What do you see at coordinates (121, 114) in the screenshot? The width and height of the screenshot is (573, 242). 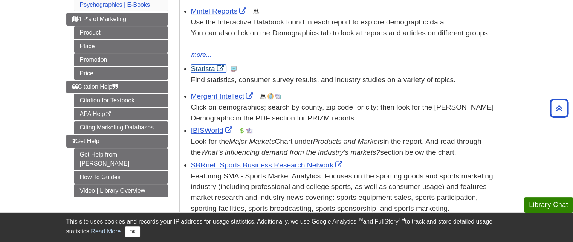 I see `a: APA Help` at bounding box center [121, 114].